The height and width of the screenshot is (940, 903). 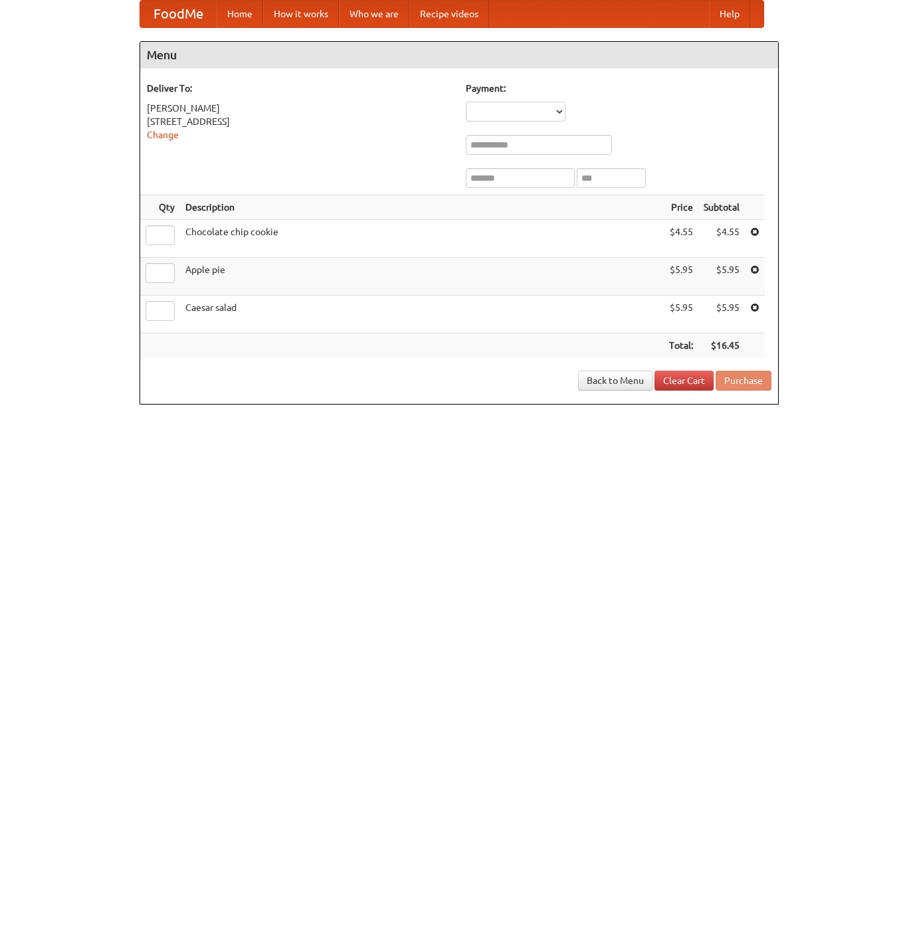 What do you see at coordinates (459, 55) in the screenshot?
I see `h4: Menu` at bounding box center [459, 55].